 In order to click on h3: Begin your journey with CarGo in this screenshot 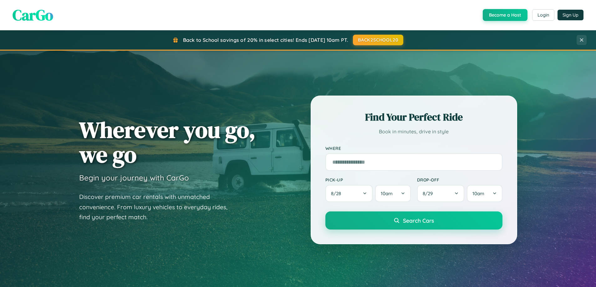, I will do `click(134, 178)`.